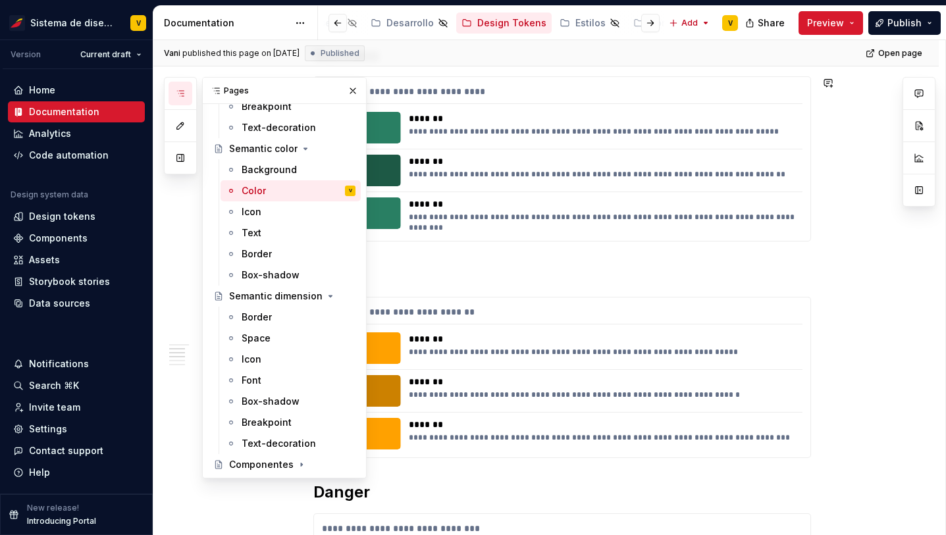 The image size is (946, 535). Describe the element at coordinates (44, 260) in the screenshot. I see `div: Assets` at that location.